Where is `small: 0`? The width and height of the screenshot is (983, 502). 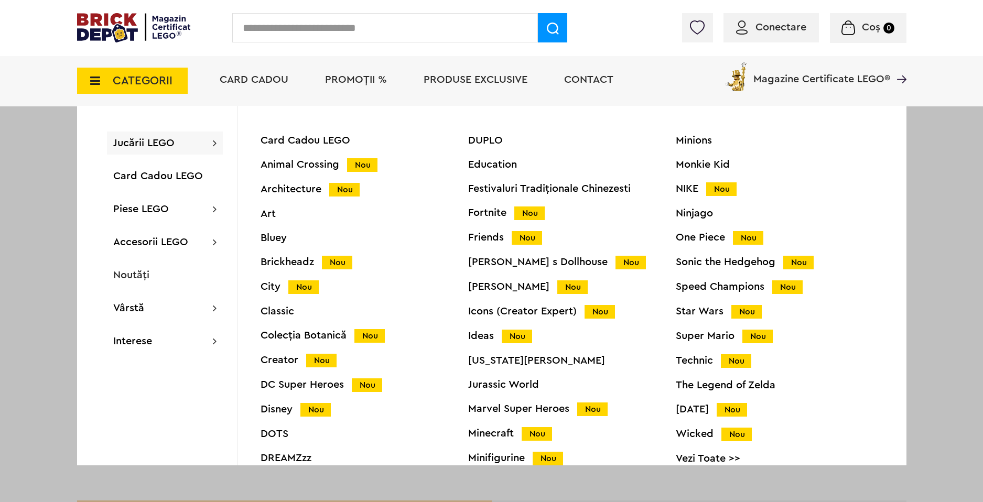 small: 0 is located at coordinates (889, 28).